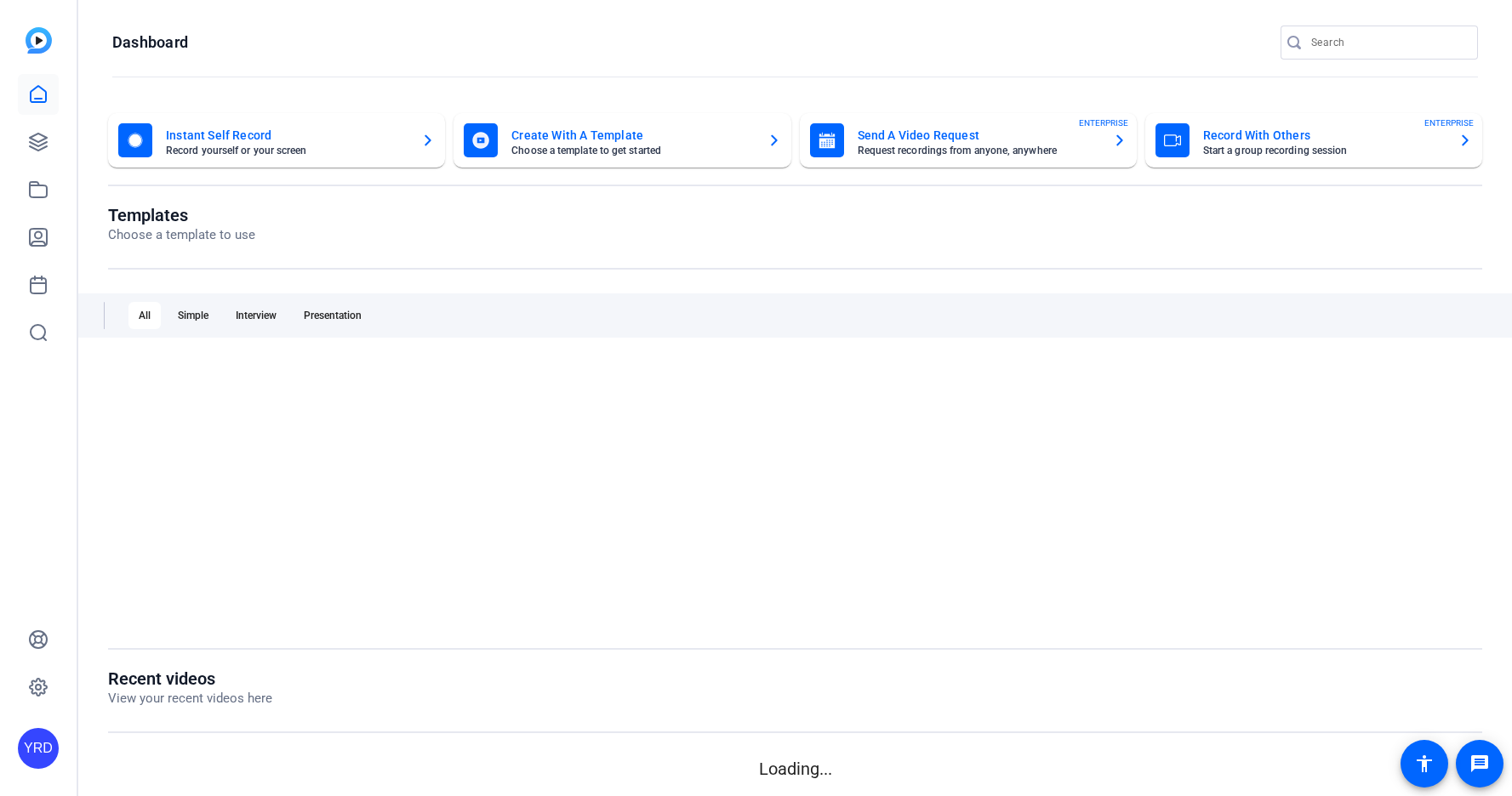 Image resolution: width=1512 pixels, height=796 pixels. Describe the element at coordinates (978, 150) in the screenshot. I see `mat-card-subtitle: Request recordings from anyone, anywhere` at that location.